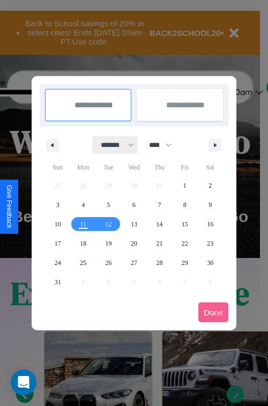 The height and width of the screenshot is (406, 268). What do you see at coordinates (185, 224) in the screenshot?
I see `button: 15` at bounding box center [185, 224].